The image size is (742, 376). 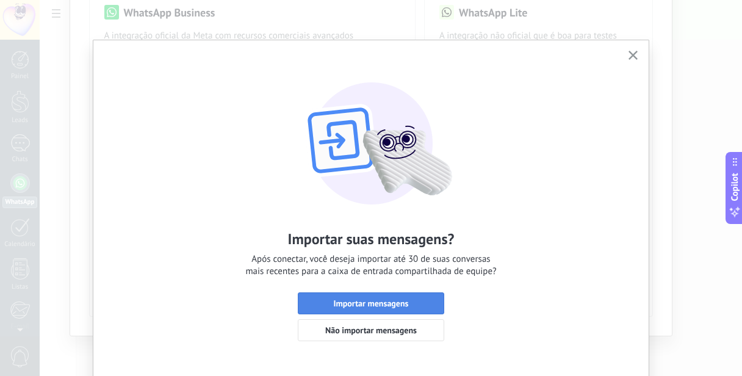 I want to click on span: Não importar mensagens, so click(x=371, y=330).